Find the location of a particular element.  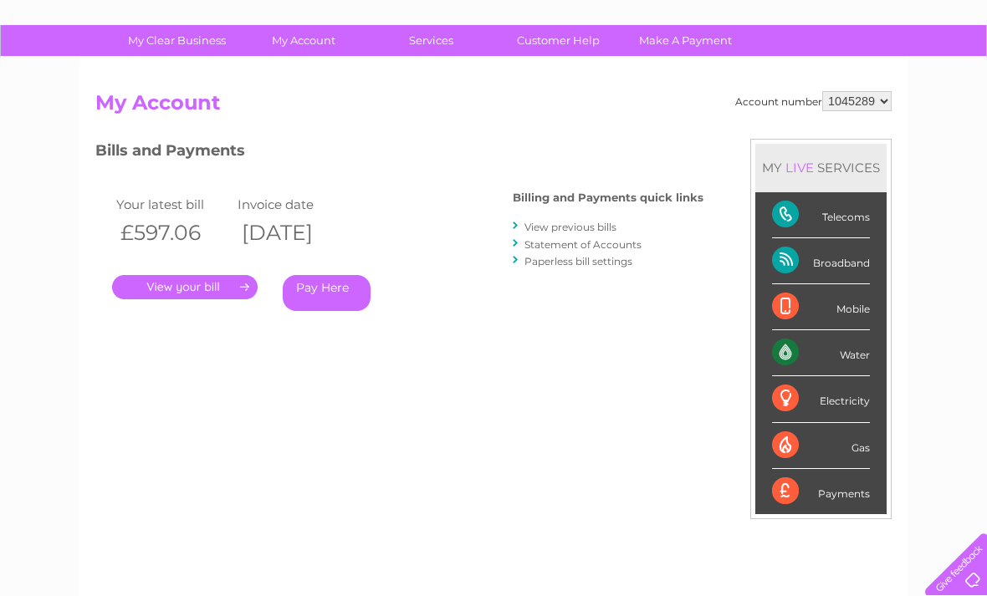

a: Make A Payment is located at coordinates (685, 40).